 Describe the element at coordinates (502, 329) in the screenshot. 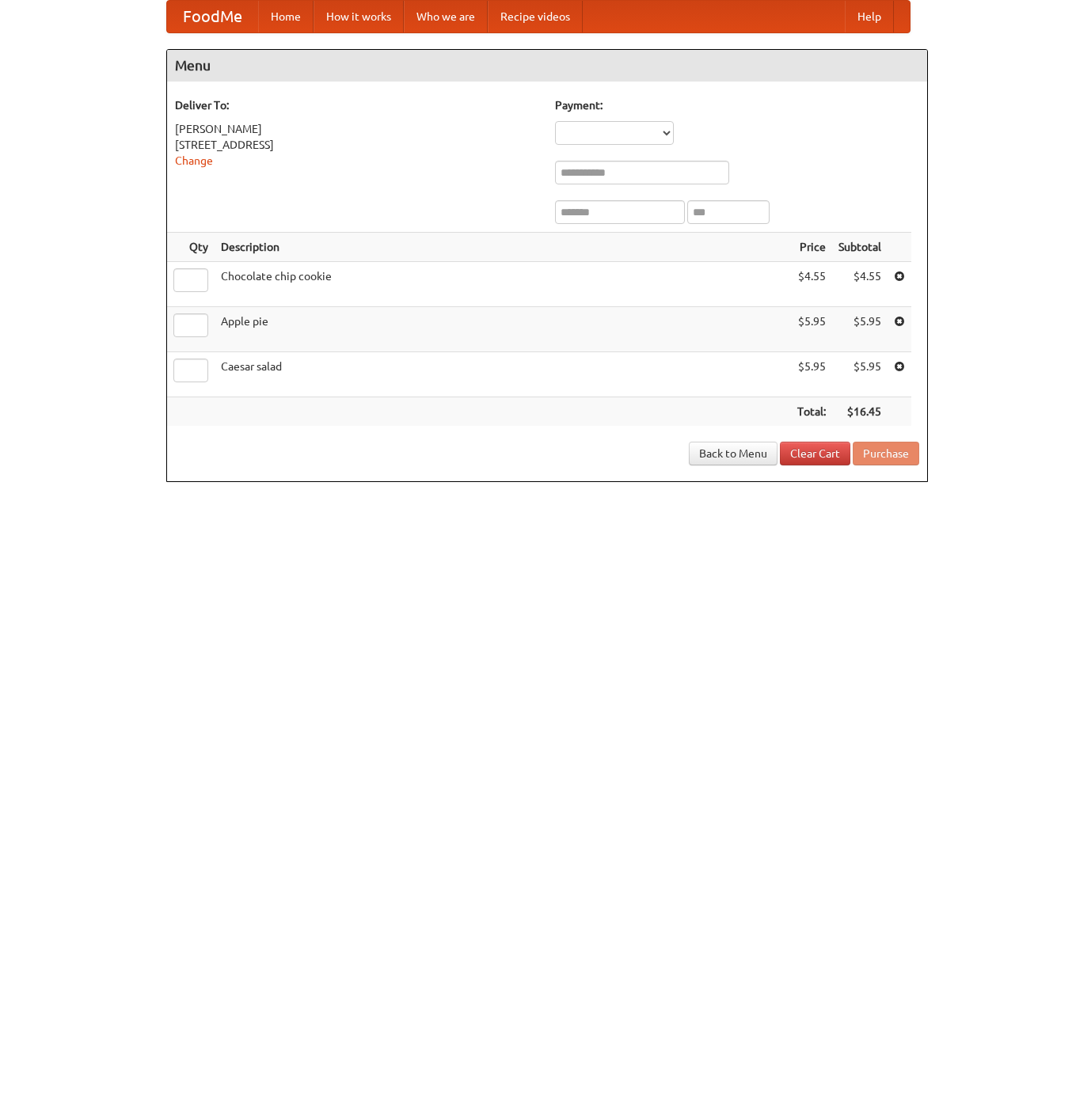

I see `td: Apple pie` at that location.